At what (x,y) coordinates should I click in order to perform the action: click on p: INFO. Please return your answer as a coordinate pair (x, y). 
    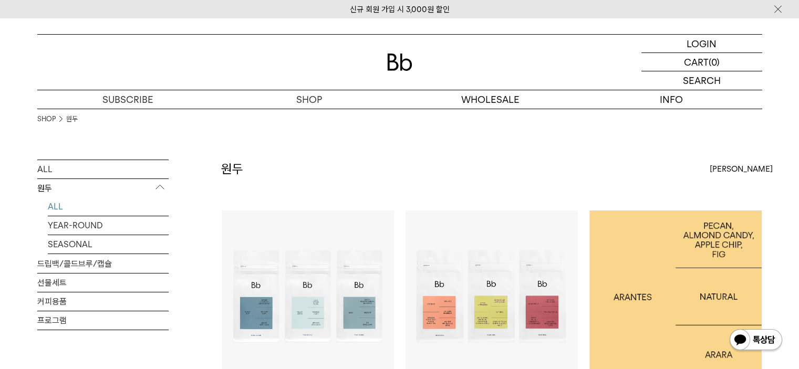
    Looking at the image, I should click on (671, 99).